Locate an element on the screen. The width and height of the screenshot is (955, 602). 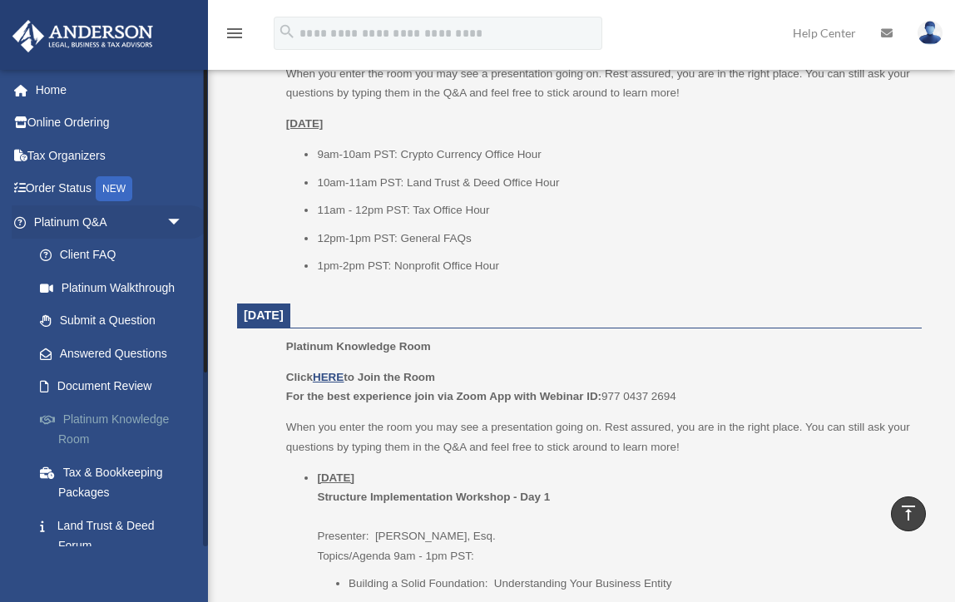
li: 12pm-1pm PST: General FAQs is located at coordinates (613, 239).